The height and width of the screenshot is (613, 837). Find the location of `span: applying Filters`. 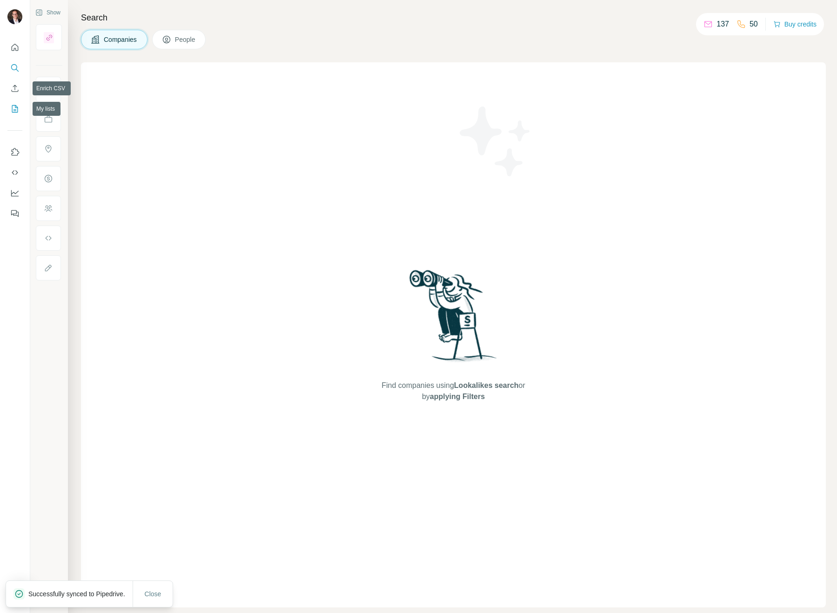

span: applying Filters is located at coordinates (457, 396).